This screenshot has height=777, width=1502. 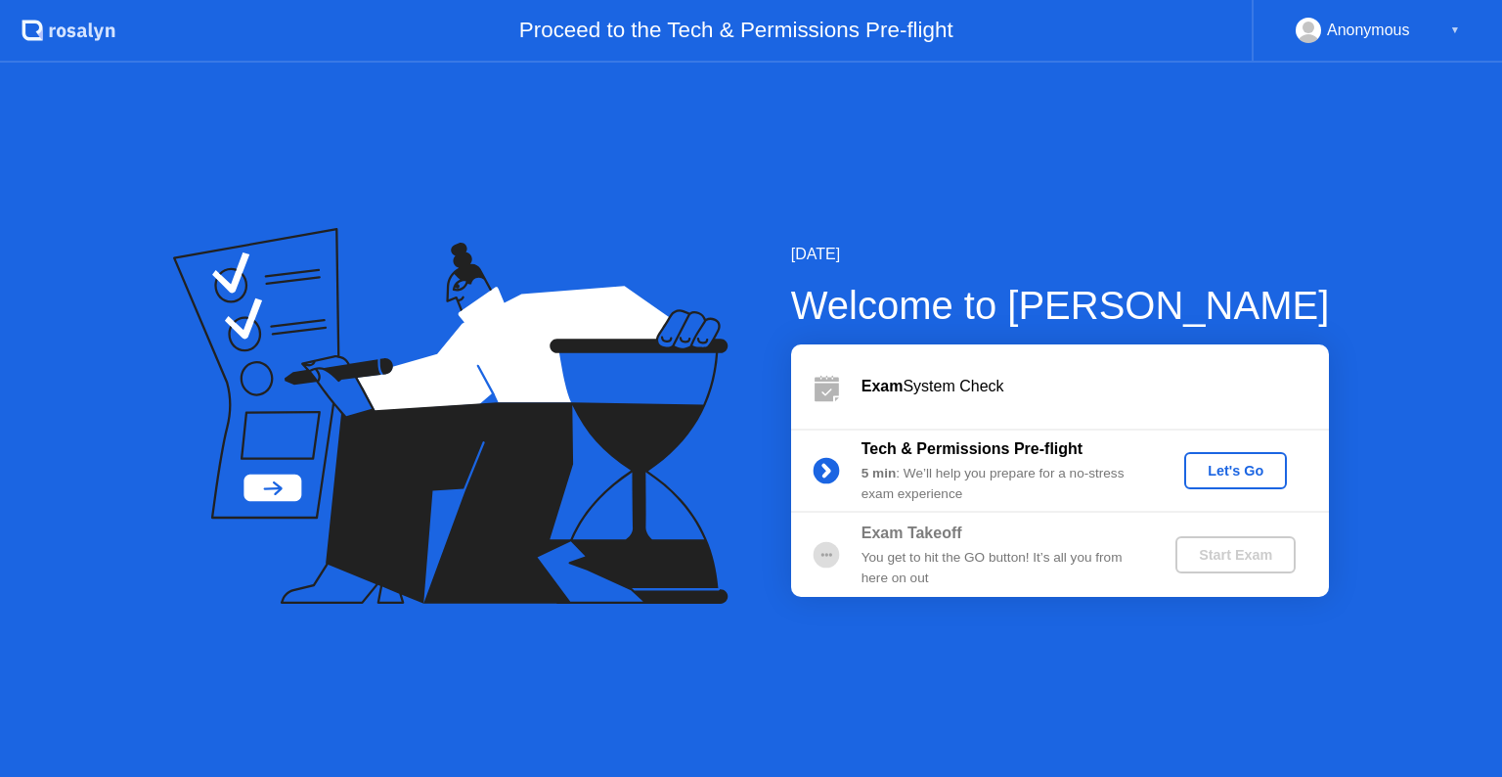 I want to click on b: Exam Takeoff, so click(x=912, y=532).